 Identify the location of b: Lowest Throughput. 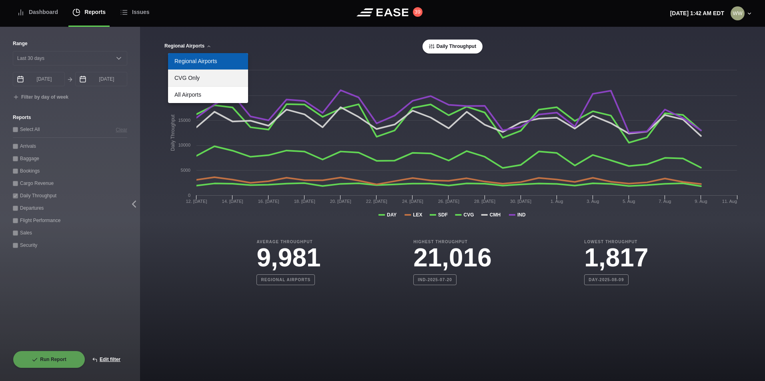
(616, 242).